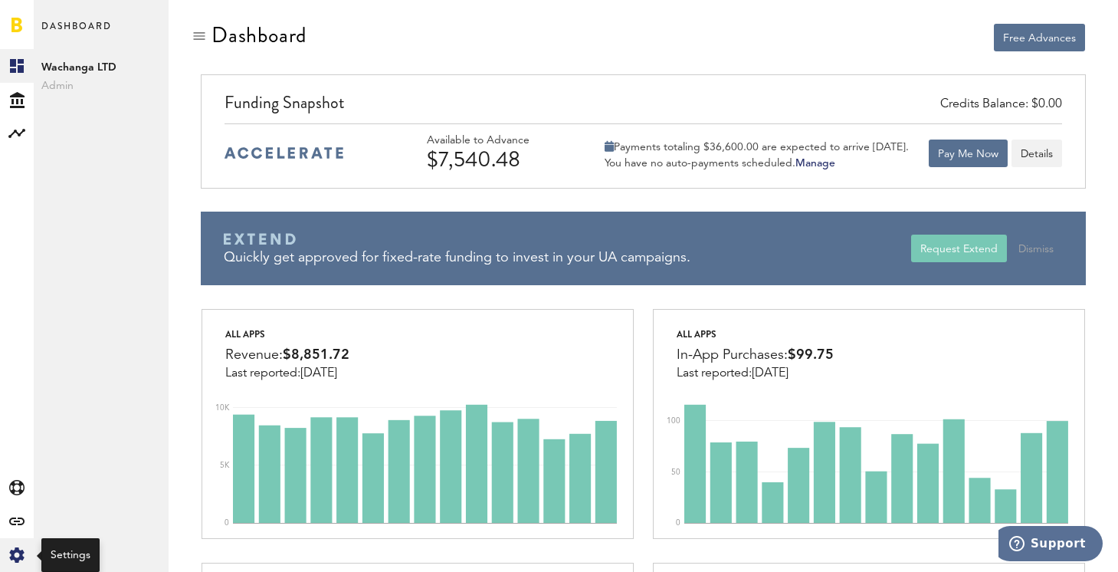 This screenshot has width=1118, height=572. What do you see at coordinates (643, 107) in the screenshot?
I see `div: Funding Snapshot` at bounding box center [643, 107].